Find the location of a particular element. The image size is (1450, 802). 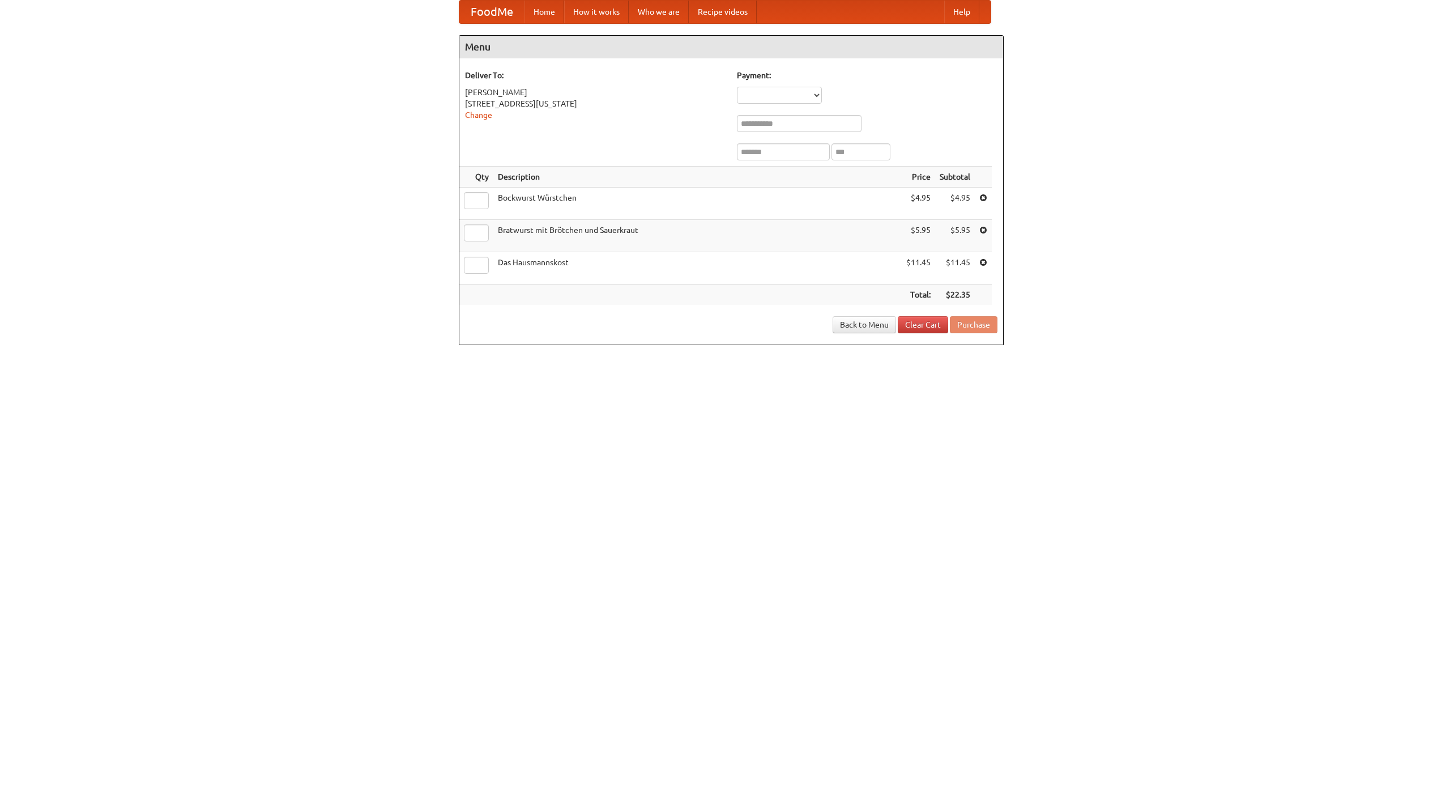

th: Total: is located at coordinates (918, 295).